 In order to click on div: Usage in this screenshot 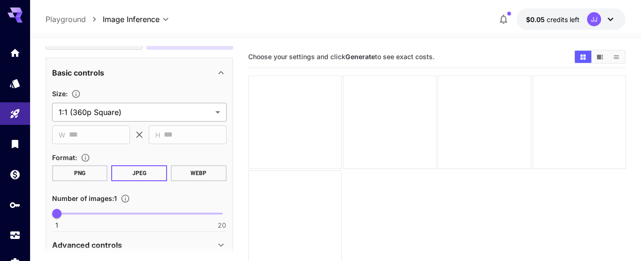, I will do `click(15, 235)`.